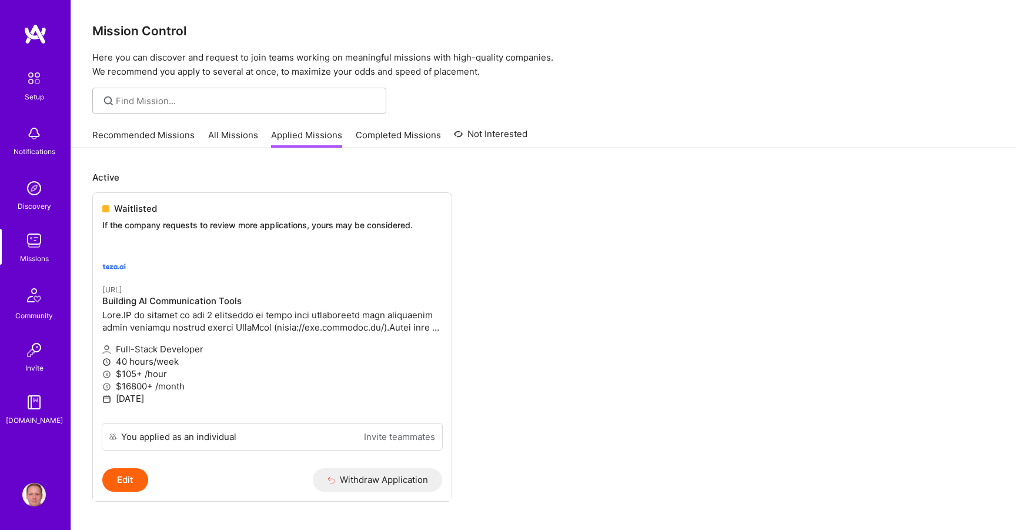 Image resolution: width=1016 pixels, height=530 pixels. I want to click on p: 40 hours/week, so click(272, 361).